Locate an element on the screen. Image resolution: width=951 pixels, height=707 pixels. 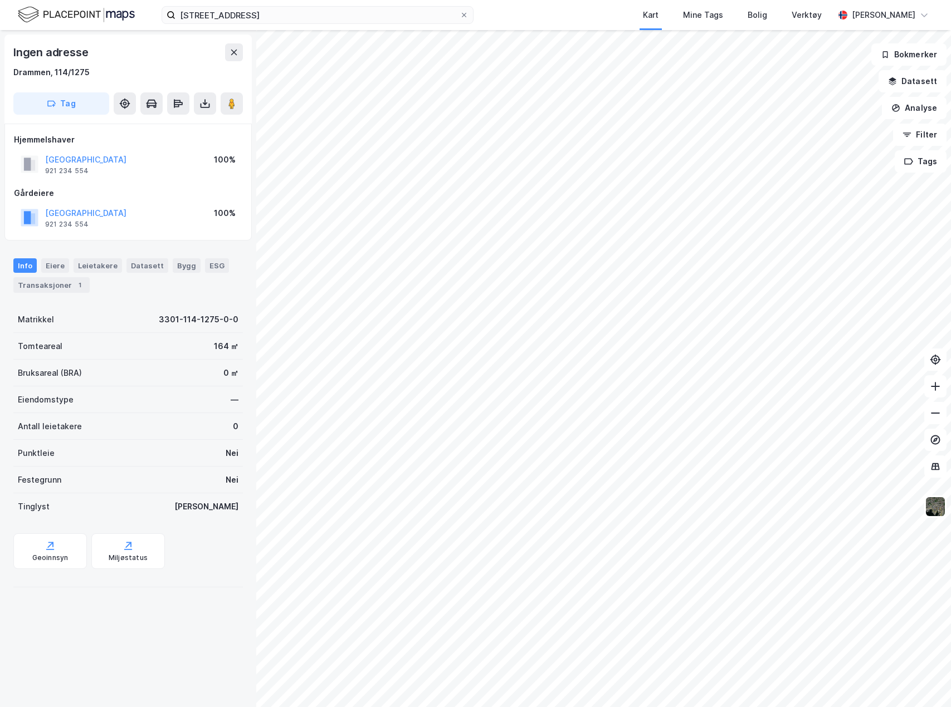
div: 1 is located at coordinates (80, 285).